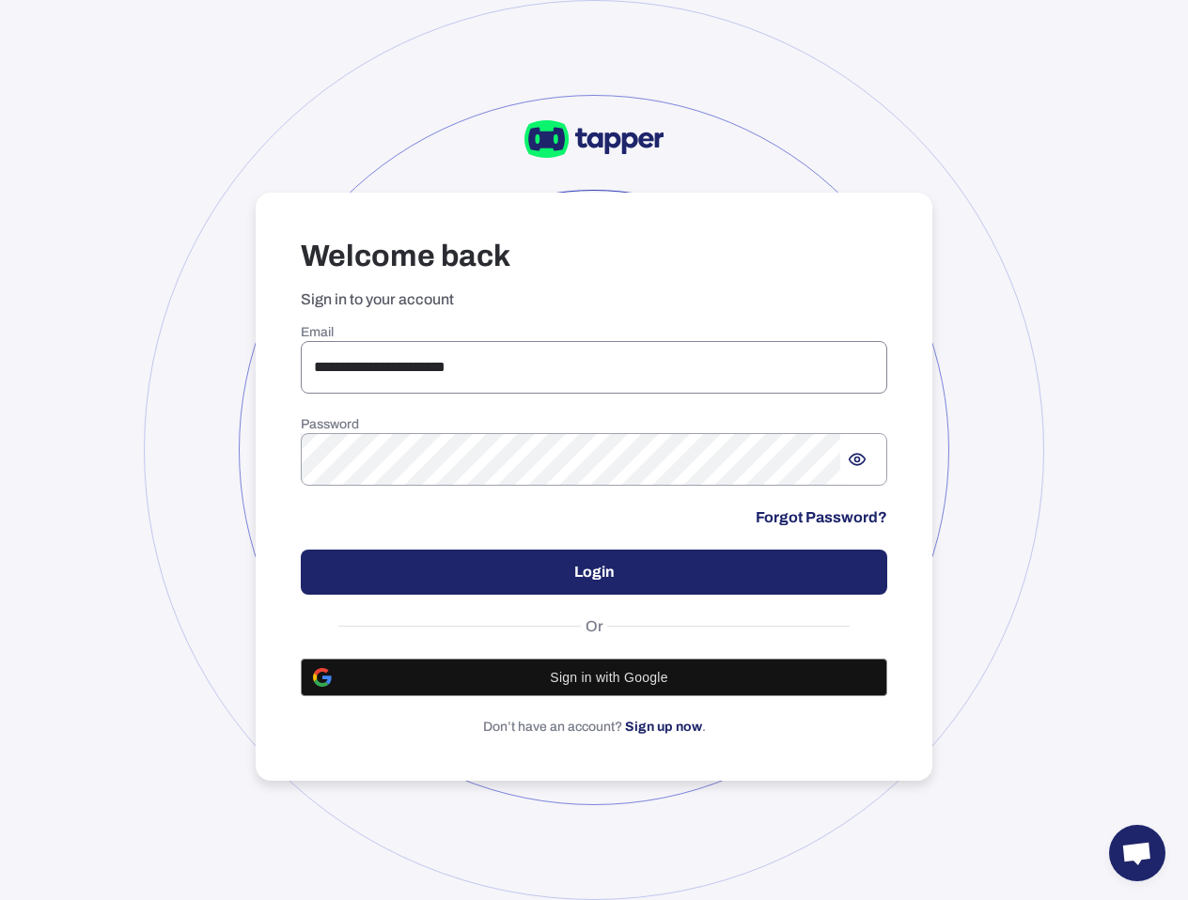 The height and width of the screenshot is (900, 1188). I want to click on button: Show password, so click(857, 460).